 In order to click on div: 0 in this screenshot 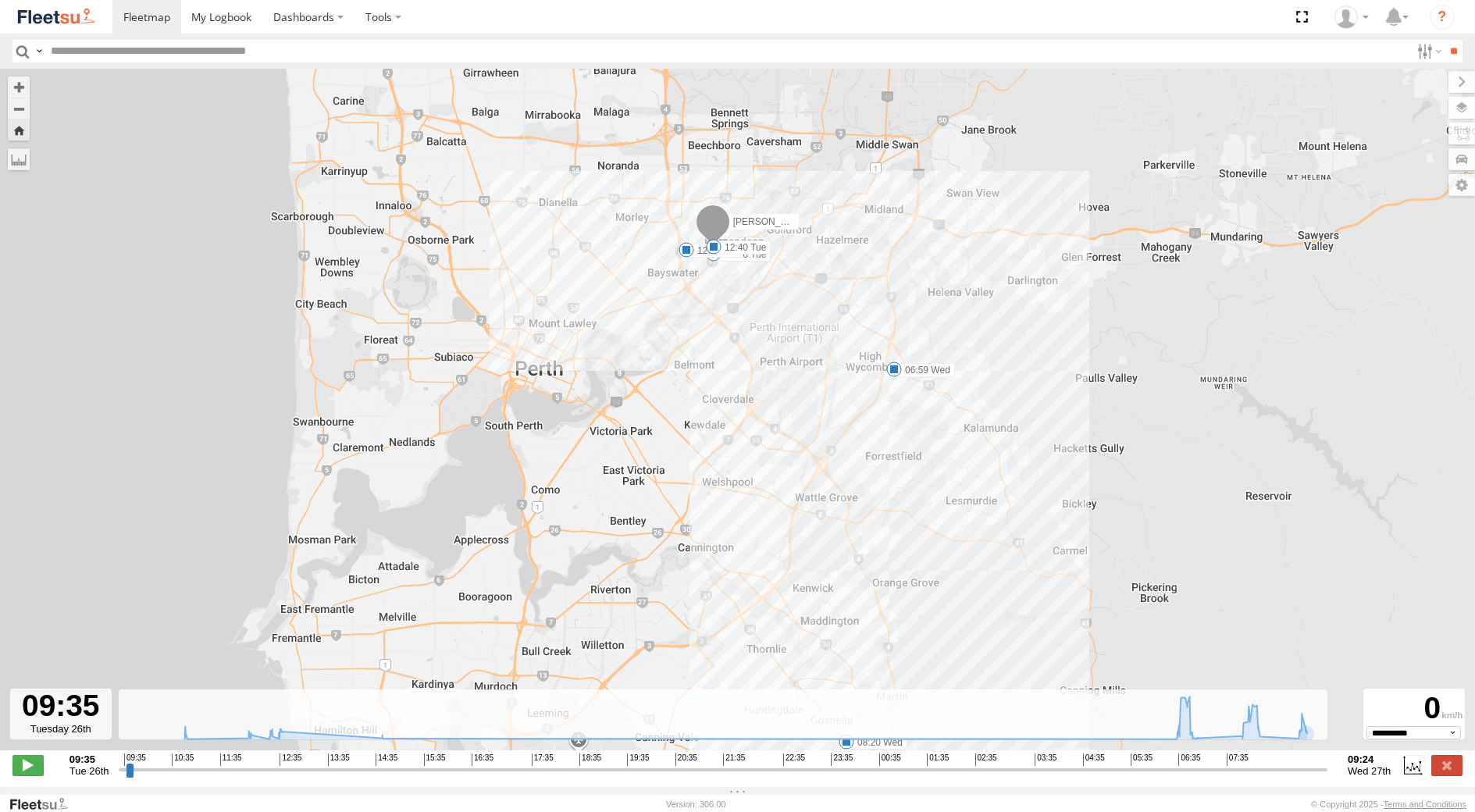, I will do `click(1414, 708)`.